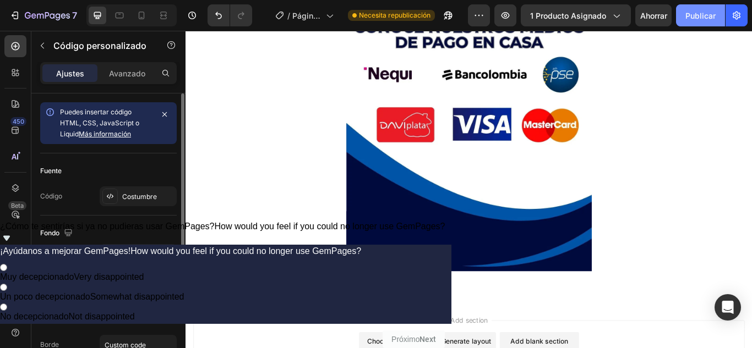 Image resolution: width=752 pixels, height=348 pixels. Describe the element at coordinates (395, 15) in the screenshot. I see `font: Necesita republicación` at that location.